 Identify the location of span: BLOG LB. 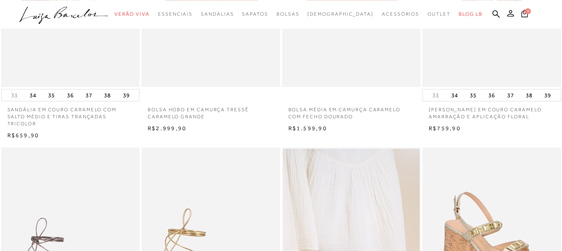
(471, 14).